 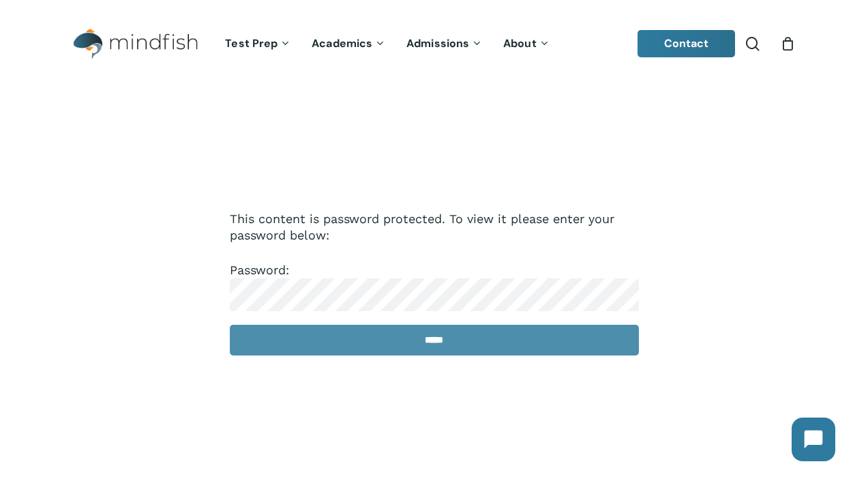 I want to click on input: Password:, so click(x=435, y=295).